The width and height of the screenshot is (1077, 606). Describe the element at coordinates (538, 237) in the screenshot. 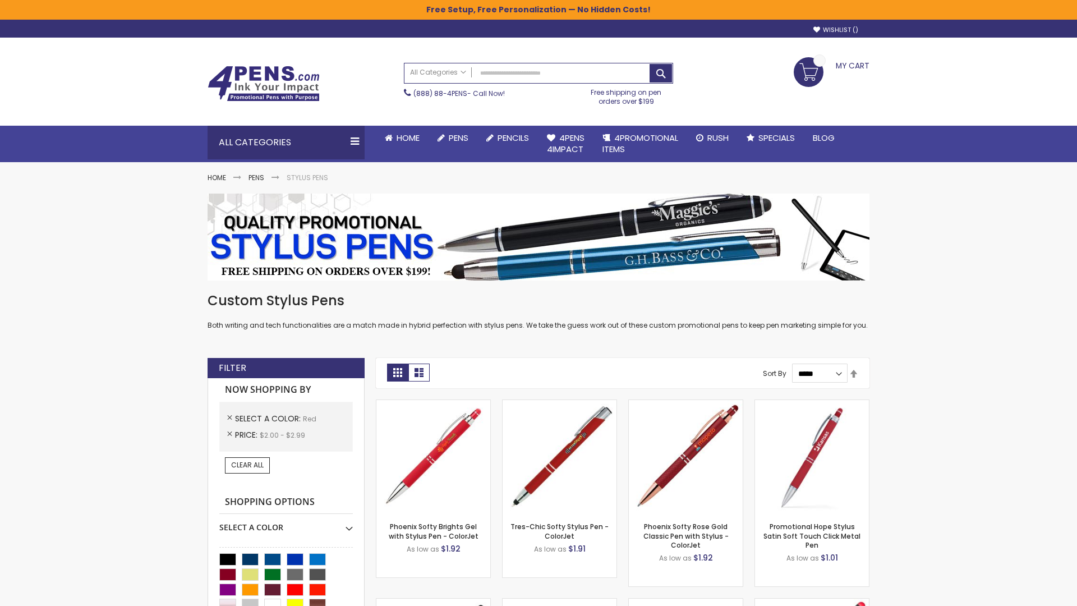

I see `img: Stylus Pens` at that location.